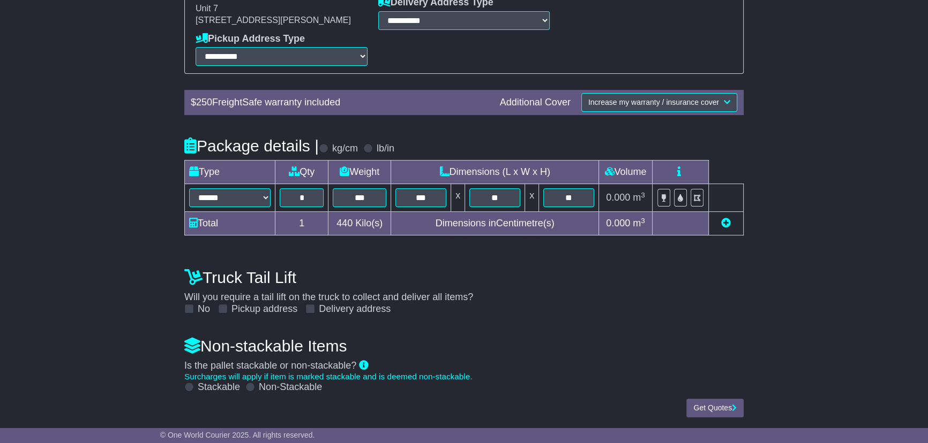  What do you see at coordinates (464, 346) in the screenshot?
I see `h4: Non-stackable Items` at bounding box center [464, 346].